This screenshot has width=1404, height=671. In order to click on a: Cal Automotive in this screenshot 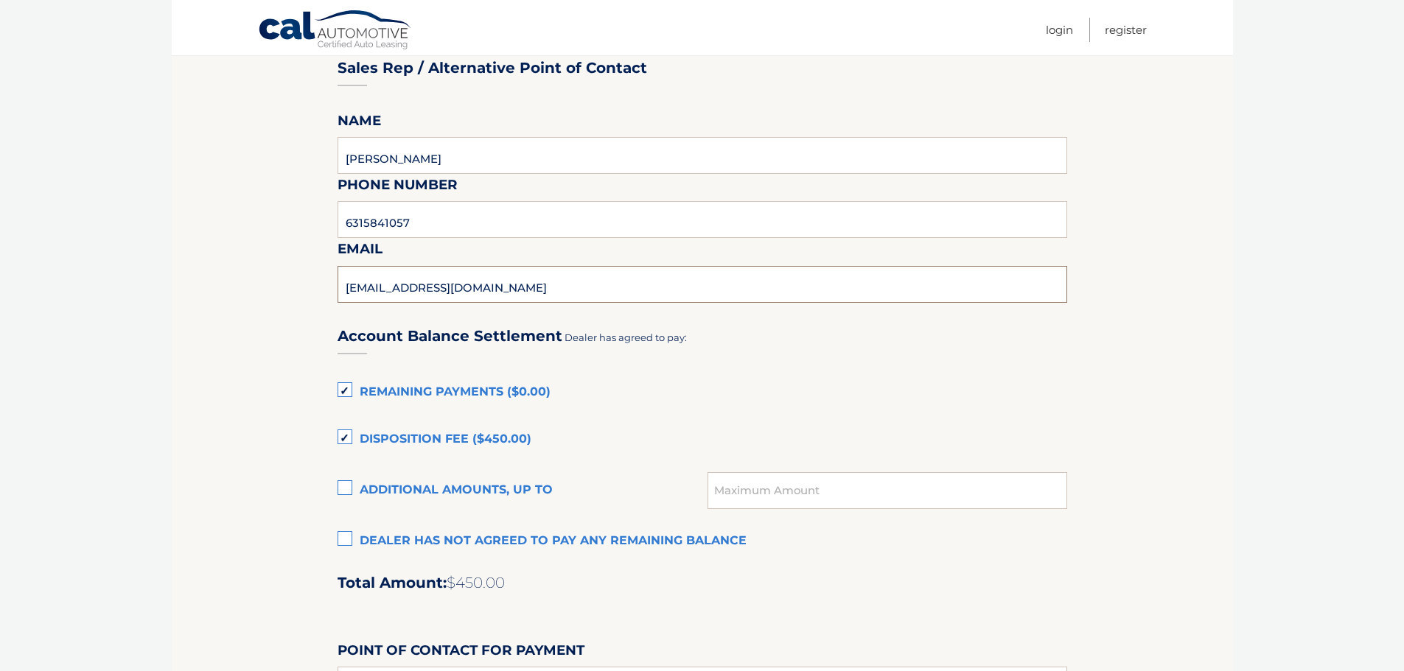, I will do `click(335, 31)`.